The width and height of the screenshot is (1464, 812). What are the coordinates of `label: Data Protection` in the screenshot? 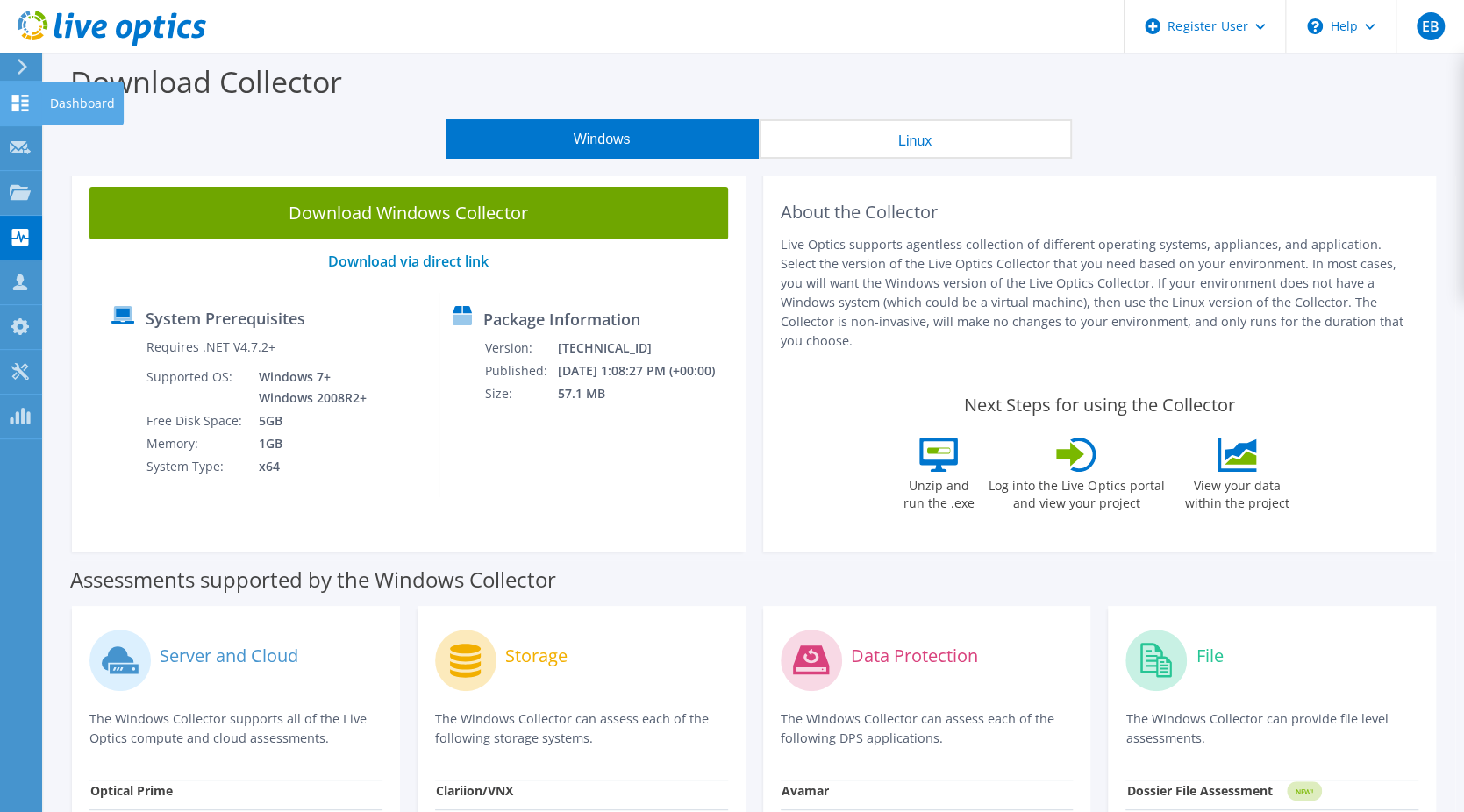 It's located at (914, 656).